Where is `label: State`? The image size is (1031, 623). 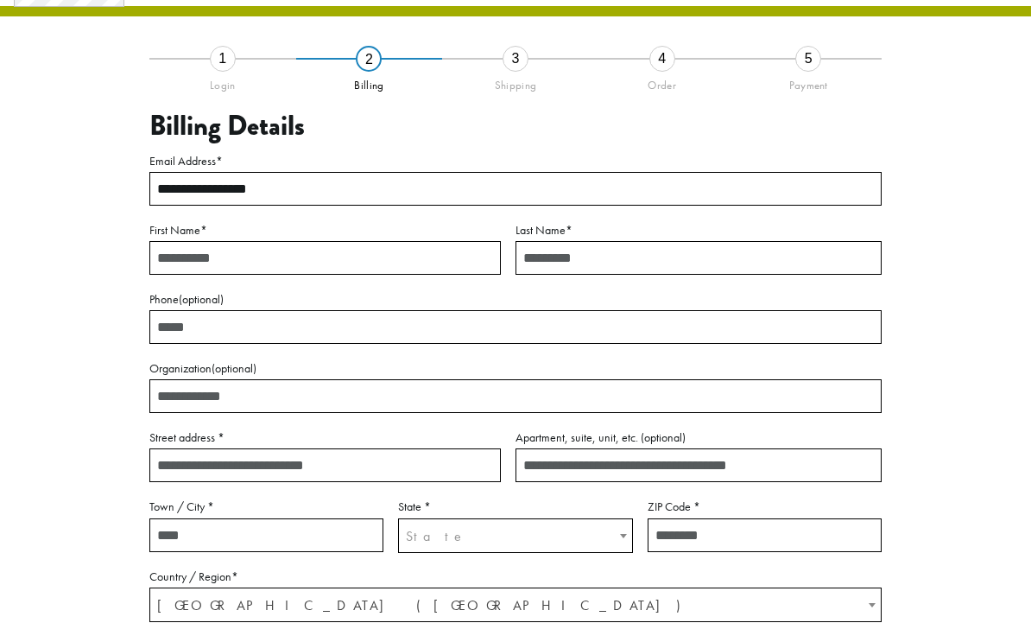 label: State is located at coordinates (515, 506).